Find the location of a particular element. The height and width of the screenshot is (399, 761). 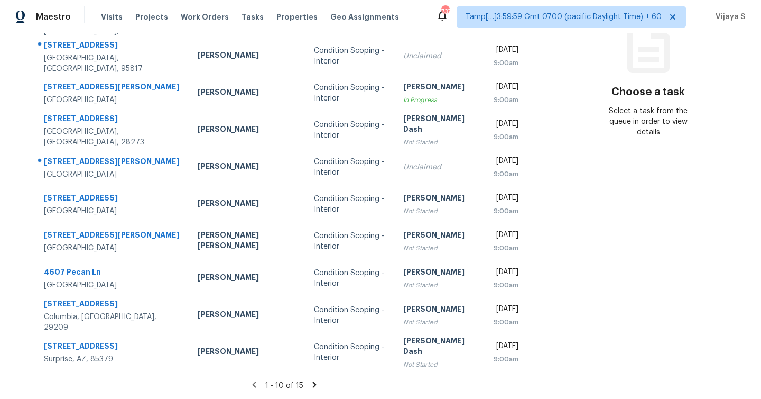

span: Tasks is located at coordinates (253, 17).